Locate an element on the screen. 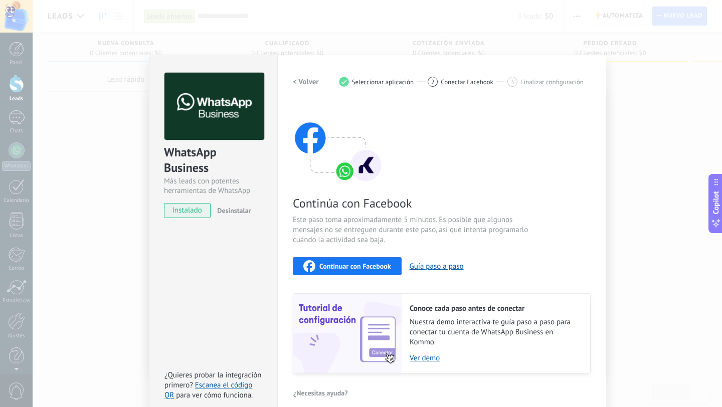 The width and height of the screenshot is (722, 407). a: Ver demo is located at coordinates (495, 358).